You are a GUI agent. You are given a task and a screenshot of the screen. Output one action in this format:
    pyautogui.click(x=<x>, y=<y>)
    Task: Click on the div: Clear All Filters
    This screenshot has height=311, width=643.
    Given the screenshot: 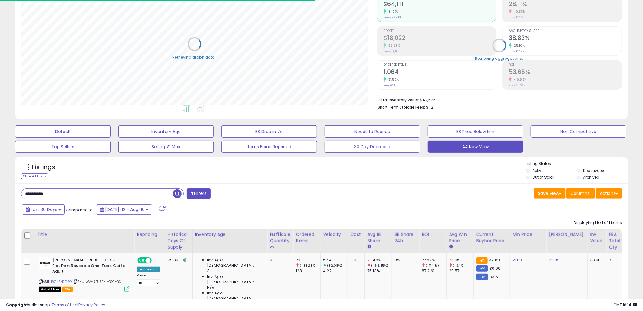 What is the action you would take?
    pyautogui.click(x=35, y=176)
    